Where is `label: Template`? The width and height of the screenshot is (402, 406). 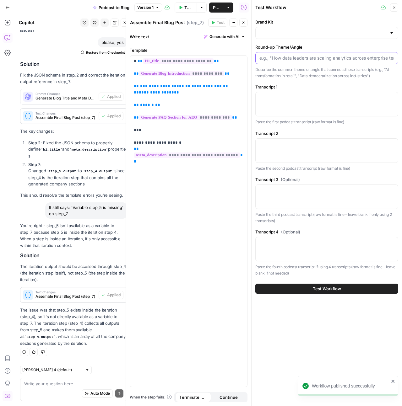
label: Template is located at coordinates (188, 50).